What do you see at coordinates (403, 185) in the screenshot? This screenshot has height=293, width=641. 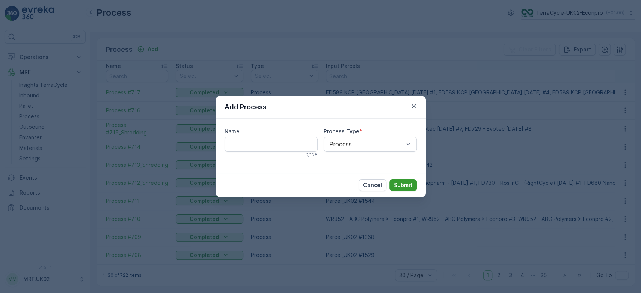 I see `button: Submit` at bounding box center [403, 185].